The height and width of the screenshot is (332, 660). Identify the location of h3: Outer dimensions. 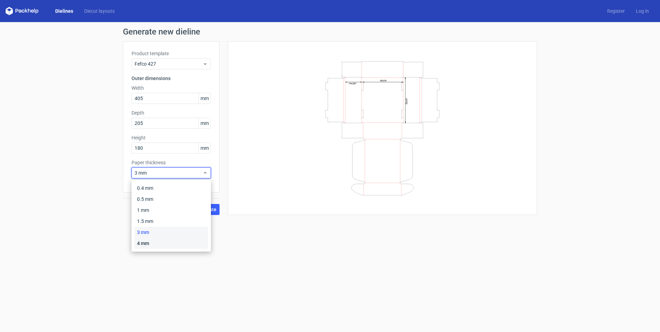
(171, 78).